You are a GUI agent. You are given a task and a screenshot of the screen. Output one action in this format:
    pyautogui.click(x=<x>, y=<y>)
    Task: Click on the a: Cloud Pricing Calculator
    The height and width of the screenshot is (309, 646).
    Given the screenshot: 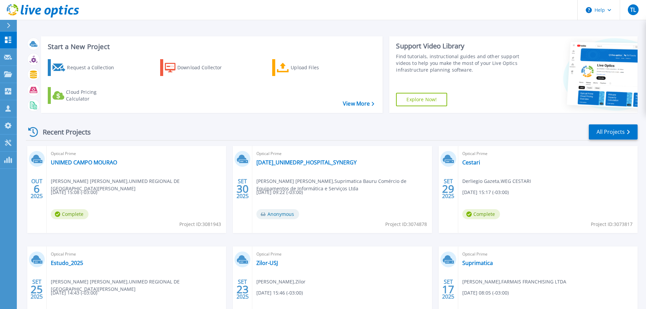 What is the action you would take?
    pyautogui.click(x=85, y=96)
    